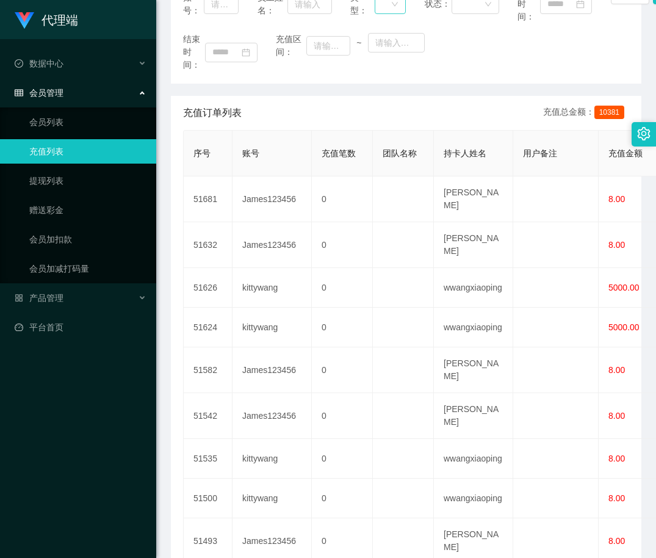 The height and width of the screenshot is (558, 656). Describe the element at coordinates (212, 113) in the screenshot. I see `span: 充值订单列表` at that location.